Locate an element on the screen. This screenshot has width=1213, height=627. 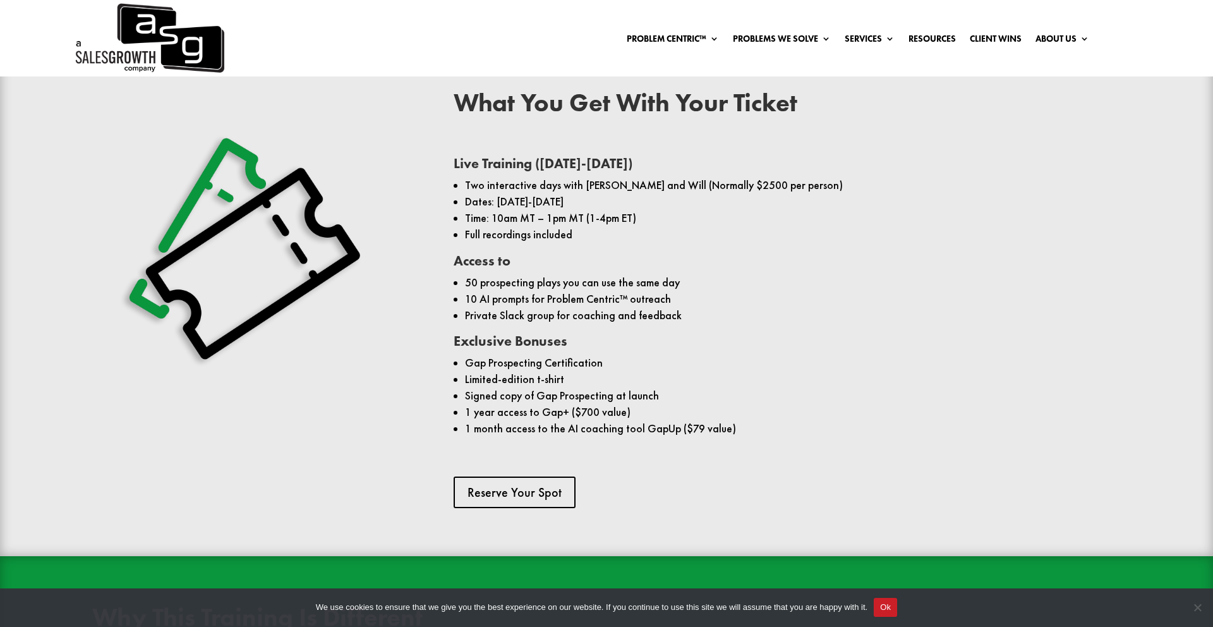
li: Time: 10am MT – 1pm MT (1-4pm ET) is located at coordinates (793, 218).